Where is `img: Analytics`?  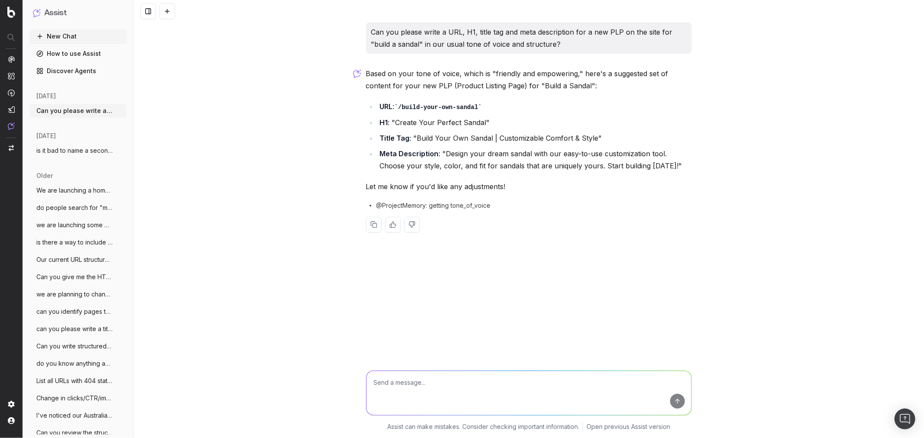 img: Analytics is located at coordinates (11, 59).